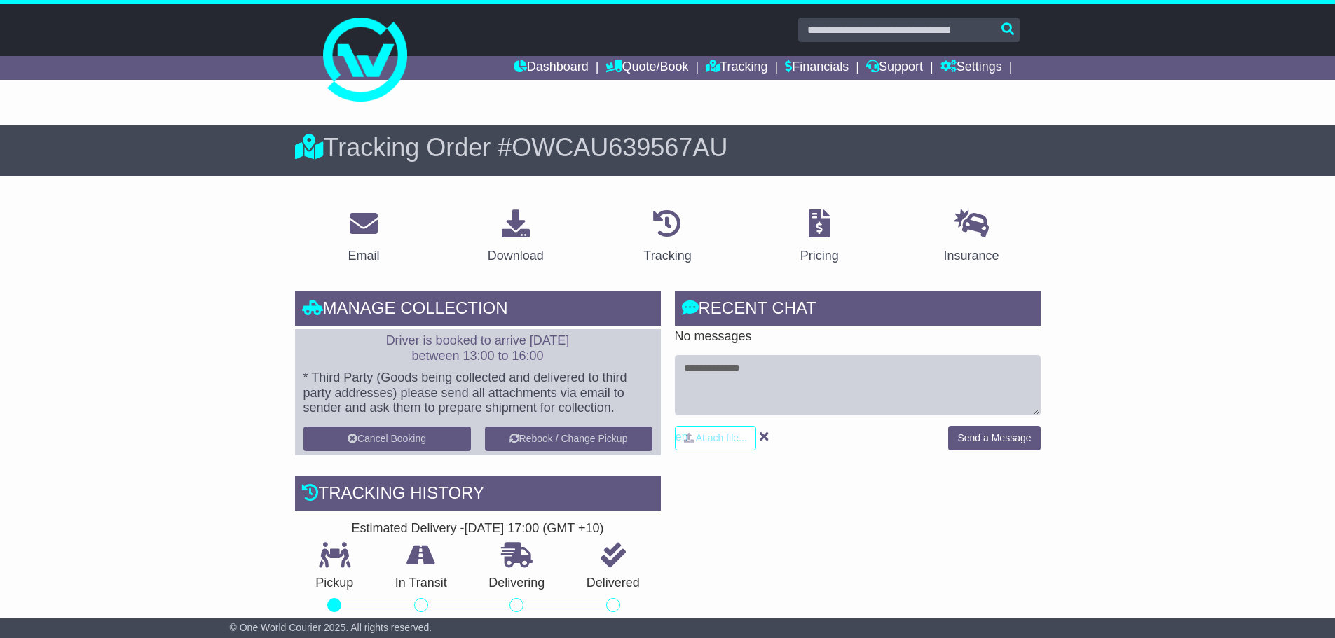 This screenshot has height=638, width=1335. I want to click on p: * Third Party (Goods being collected and delivered to third party addresses) please send all atta..., so click(478, 393).